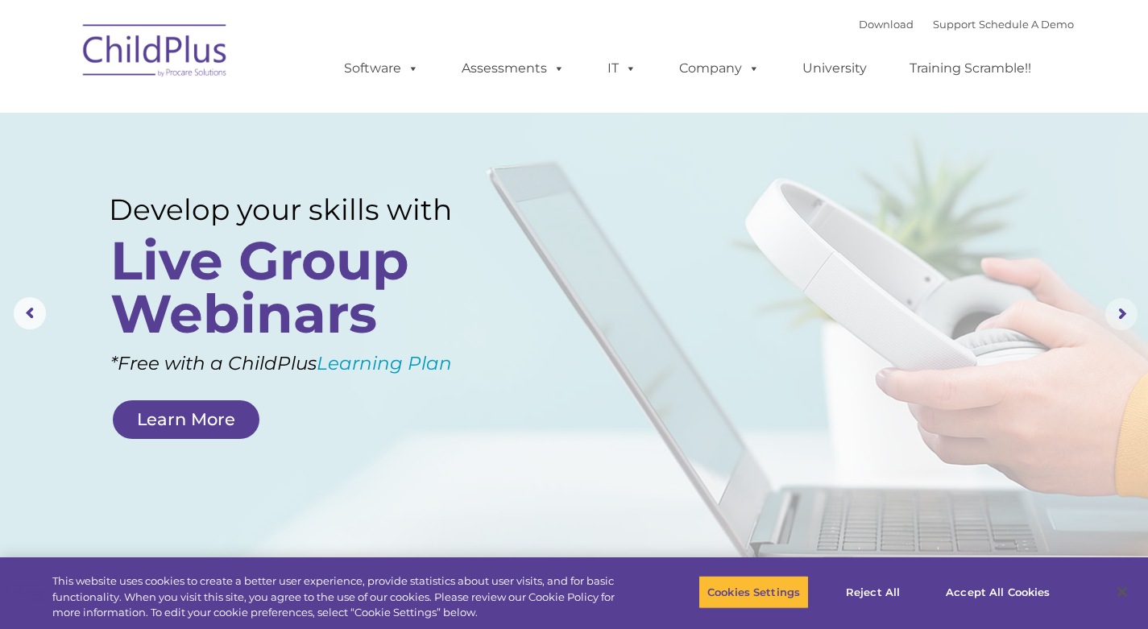 The image size is (1148, 629). I want to click on a: Learning Plan, so click(384, 363).